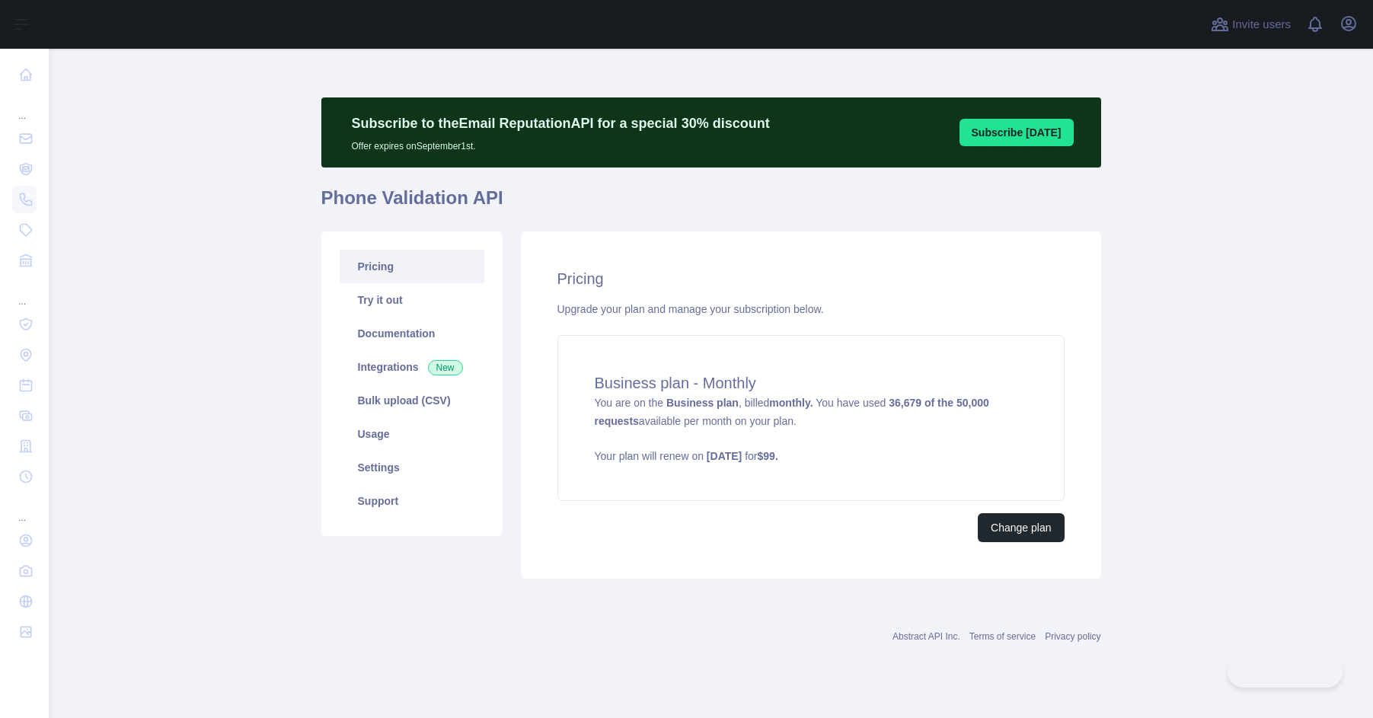  What do you see at coordinates (412, 367) in the screenshot?
I see `a: Integrations New` at bounding box center [412, 367].